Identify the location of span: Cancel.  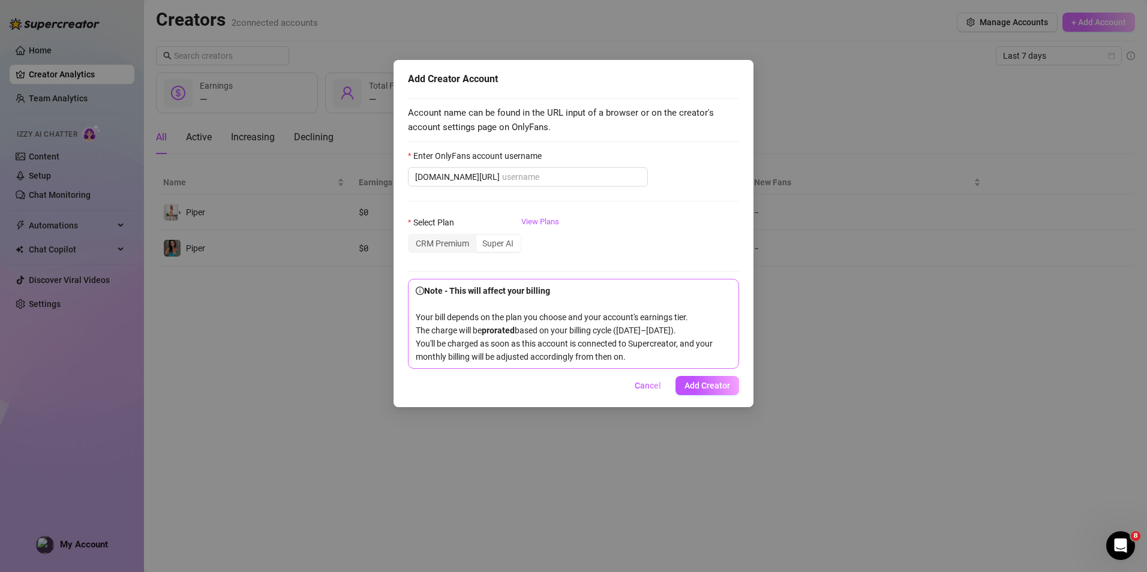
(648, 386).